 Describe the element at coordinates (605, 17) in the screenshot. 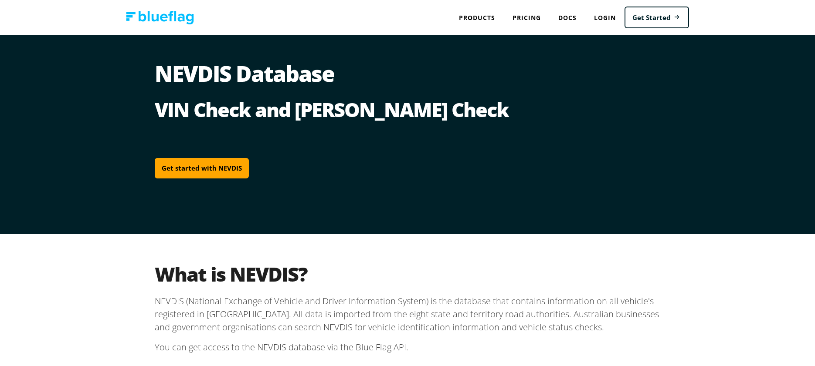

I see `a: Login to Blue Flag application` at that location.